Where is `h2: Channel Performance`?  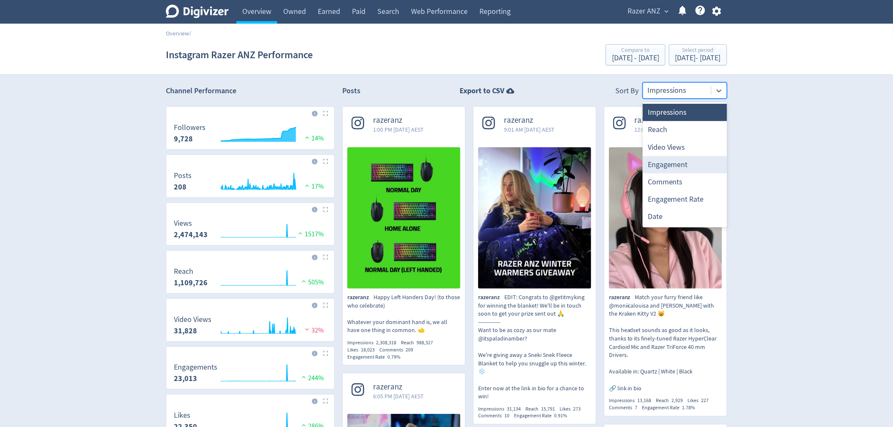 h2: Channel Performance is located at coordinates (250, 91).